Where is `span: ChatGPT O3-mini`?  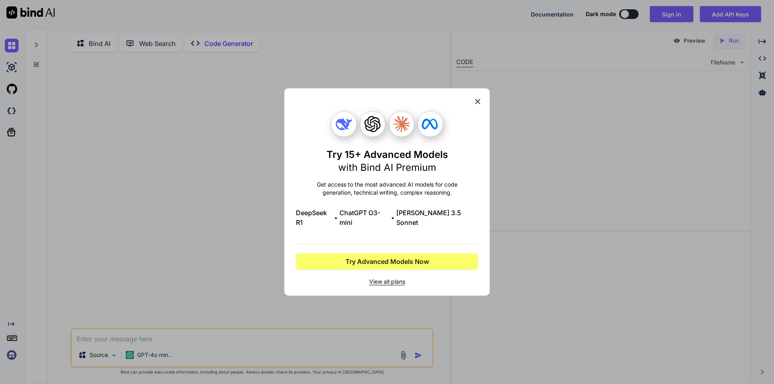 span: ChatGPT O3-mini is located at coordinates (364, 218).